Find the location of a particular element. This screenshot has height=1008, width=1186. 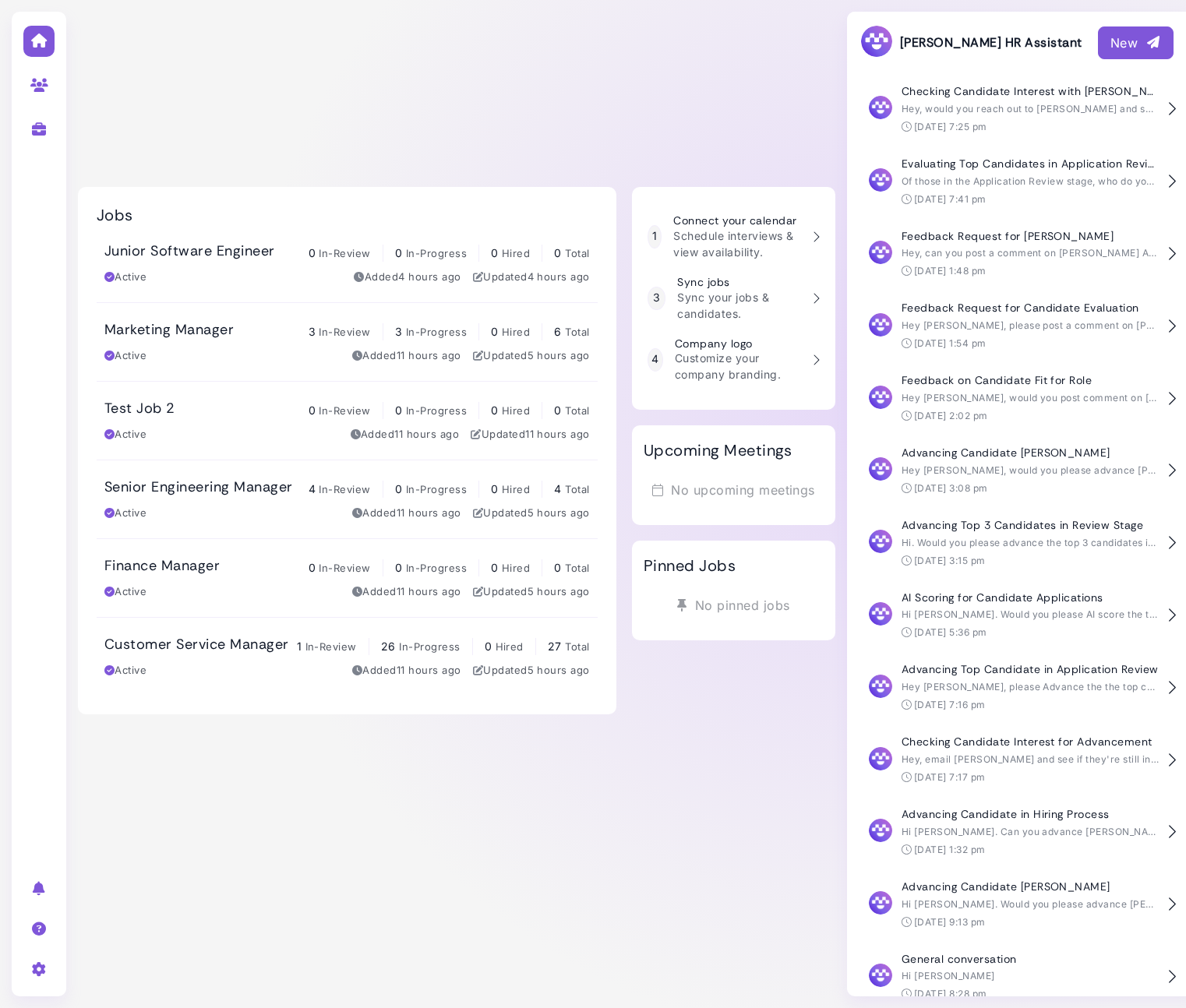

h3: Company logo is located at coordinates (737, 344).